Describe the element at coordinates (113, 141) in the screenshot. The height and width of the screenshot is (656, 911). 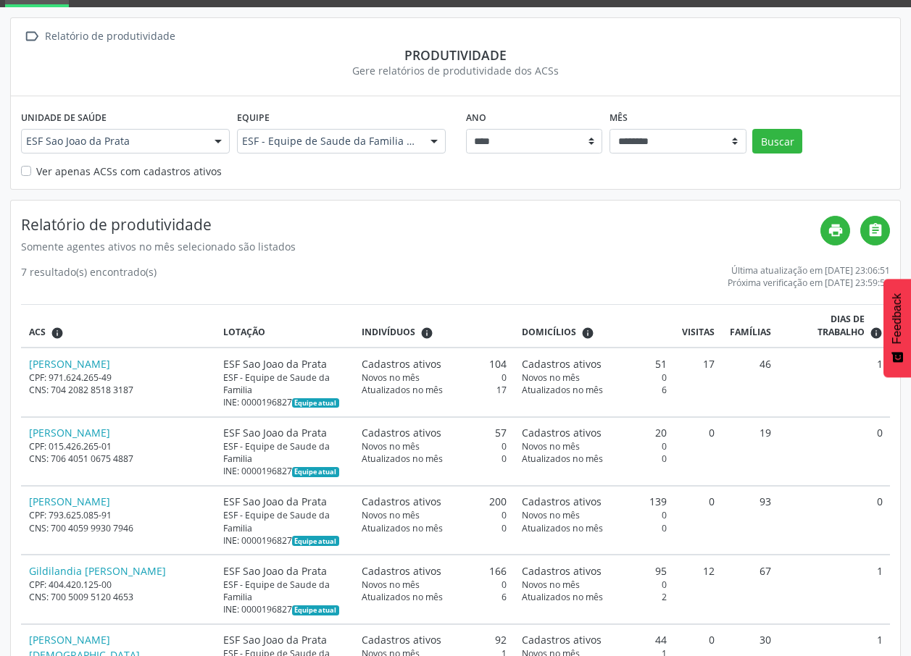
I see `span: ESF Sao Joao da Prata` at that location.